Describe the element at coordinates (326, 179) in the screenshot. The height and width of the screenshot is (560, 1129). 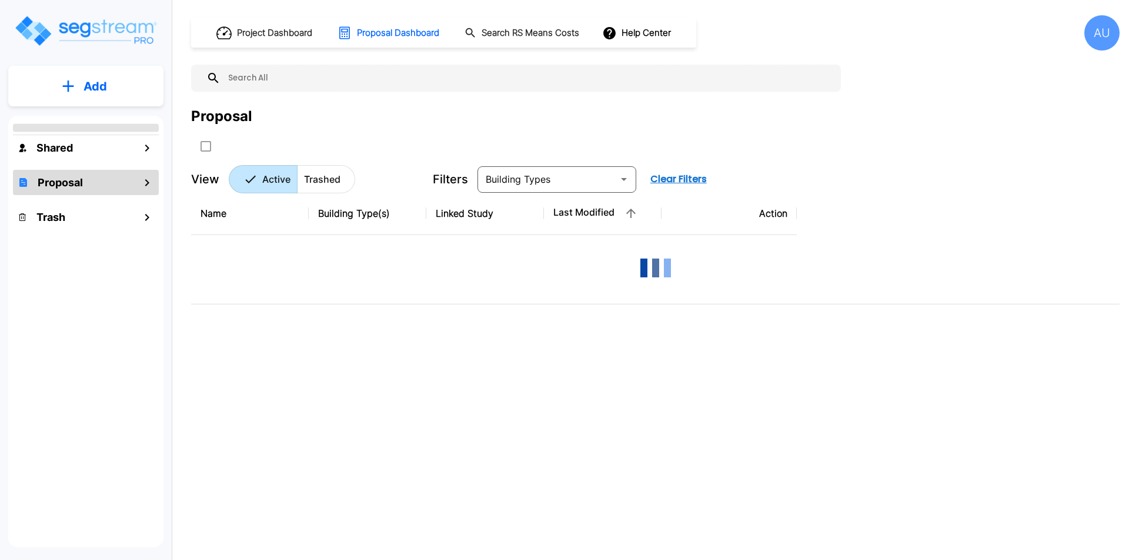
I see `button: Trashed` at that location.